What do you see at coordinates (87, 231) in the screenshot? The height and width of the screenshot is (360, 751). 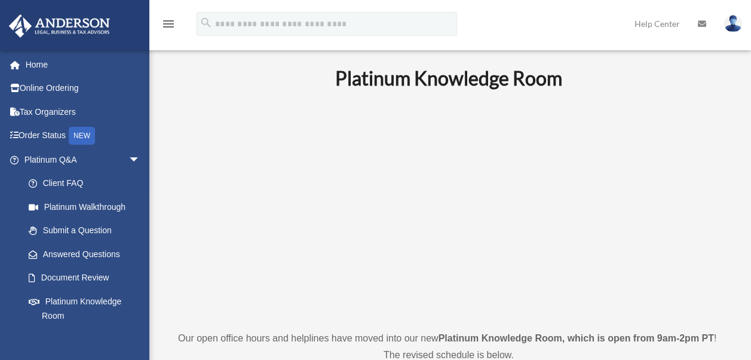 I see `a: Submit a Question` at bounding box center [87, 231].